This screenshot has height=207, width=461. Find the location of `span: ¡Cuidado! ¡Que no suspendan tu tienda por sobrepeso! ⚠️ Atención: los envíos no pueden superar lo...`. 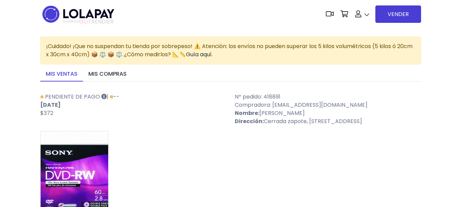

span: ¡Cuidado! ¡Que no suspendan tu tienda por sobrepeso! ⚠️ Atención: los envíos no pueden superar lo... is located at coordinates (229, 50).